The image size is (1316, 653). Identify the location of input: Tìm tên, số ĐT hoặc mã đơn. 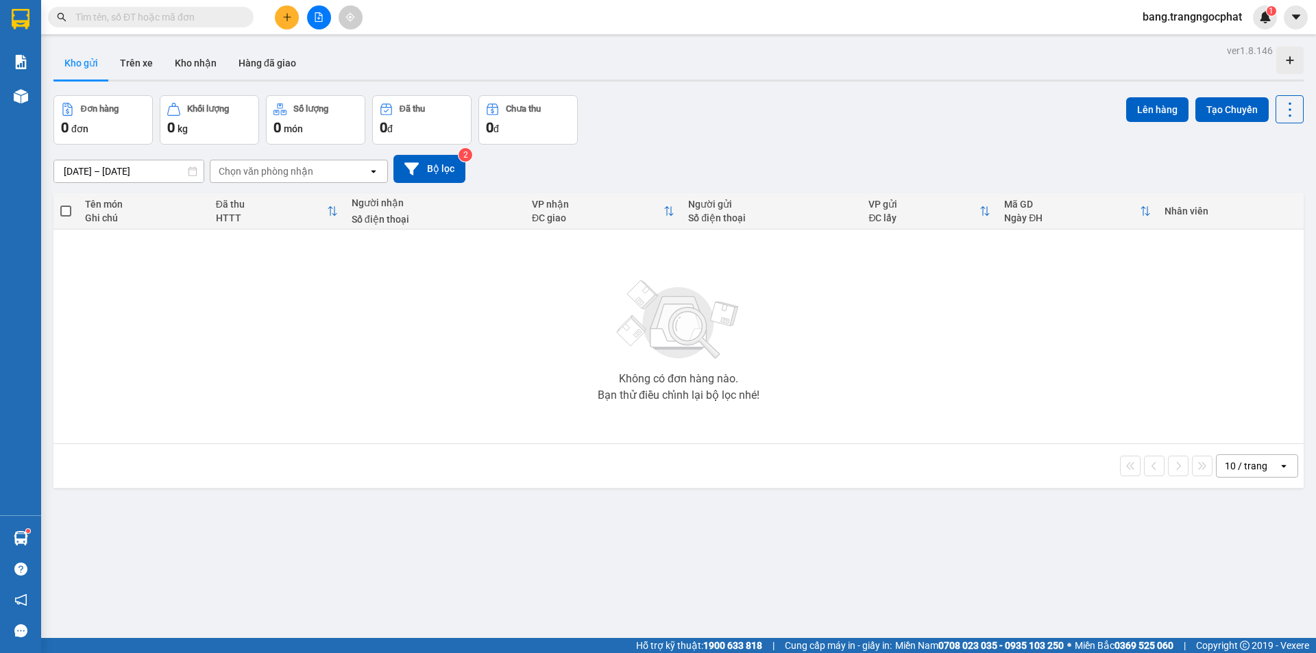
(156, 17).